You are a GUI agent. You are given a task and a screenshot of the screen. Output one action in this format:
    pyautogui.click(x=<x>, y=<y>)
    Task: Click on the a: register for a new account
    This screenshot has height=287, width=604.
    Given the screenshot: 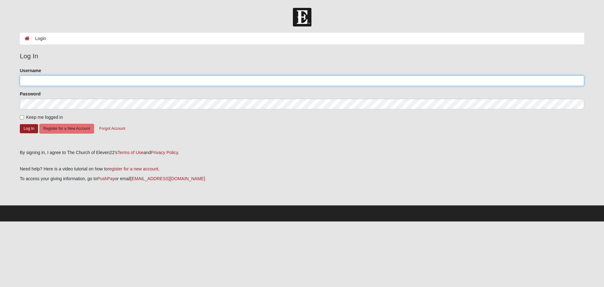 What is the action you would take?
    pyautogui.click(x=133, y=169)
    